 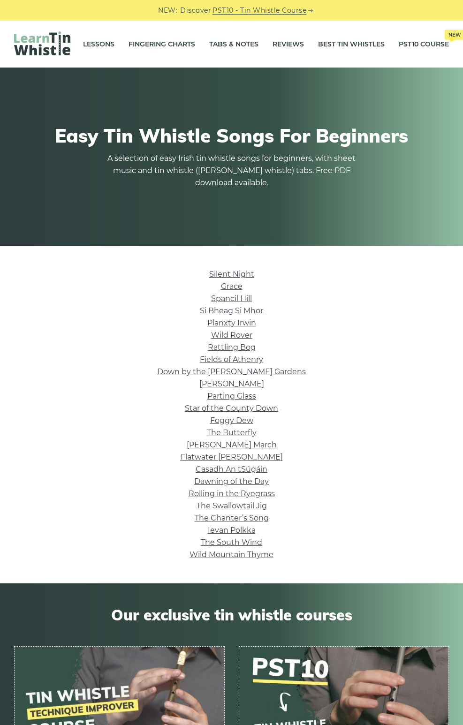 What do you see at coordinates (231, 311) in the screenshot?
I see `a: Si­ Bheag Si­ Mhor` at bounding box center [231, 311].